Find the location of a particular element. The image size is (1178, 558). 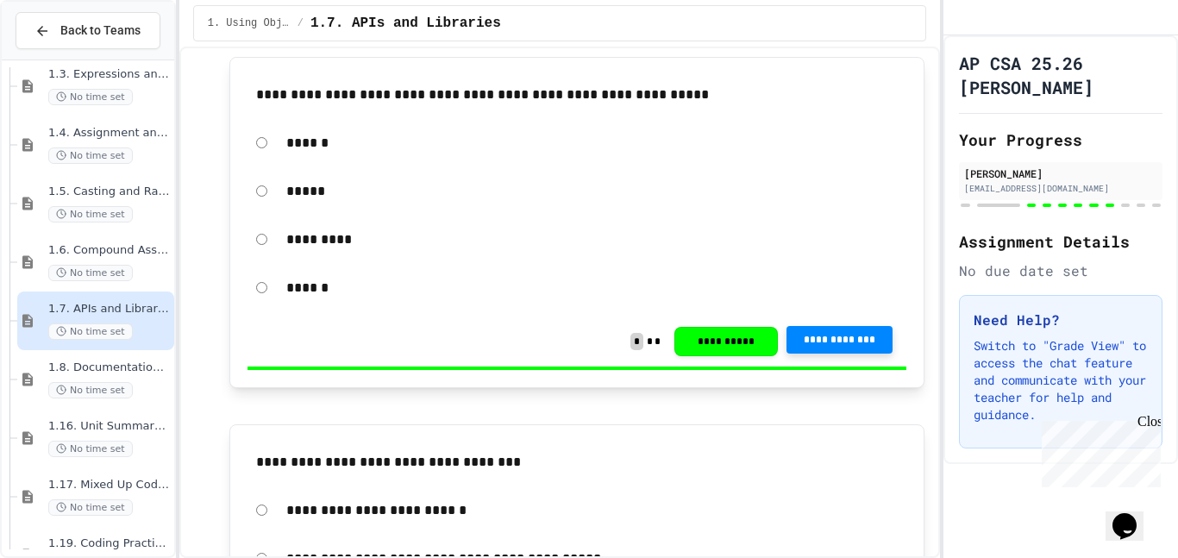

span: 1.5. Casting and Ranges of Values is located at coordinates (109, 191).